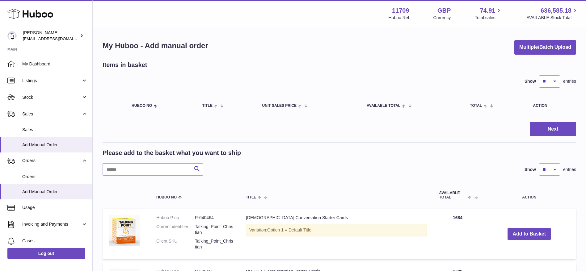 Image resolution: width=586 pixels, height=271 pixels. What do you see at coordinates (556, 11) in the screenshot?
I see `span: 636,585.18` at bounding box center [556, 11].